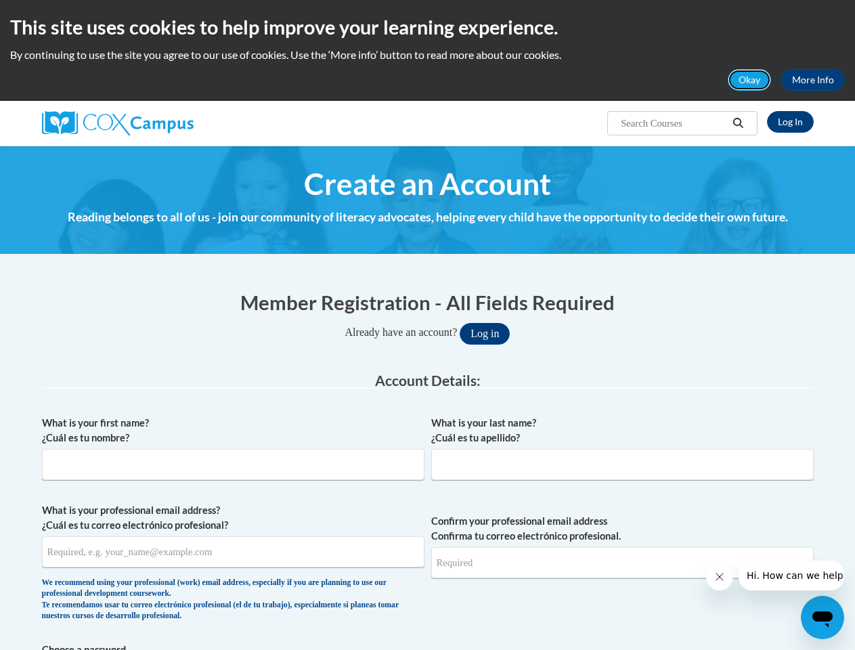 This screenshot has width=855, height=650. Describe the element at coordinates (622, 430) in the screenshot. I see `label: What is your last name? ¿Cuál es tu apellido?` at that location.